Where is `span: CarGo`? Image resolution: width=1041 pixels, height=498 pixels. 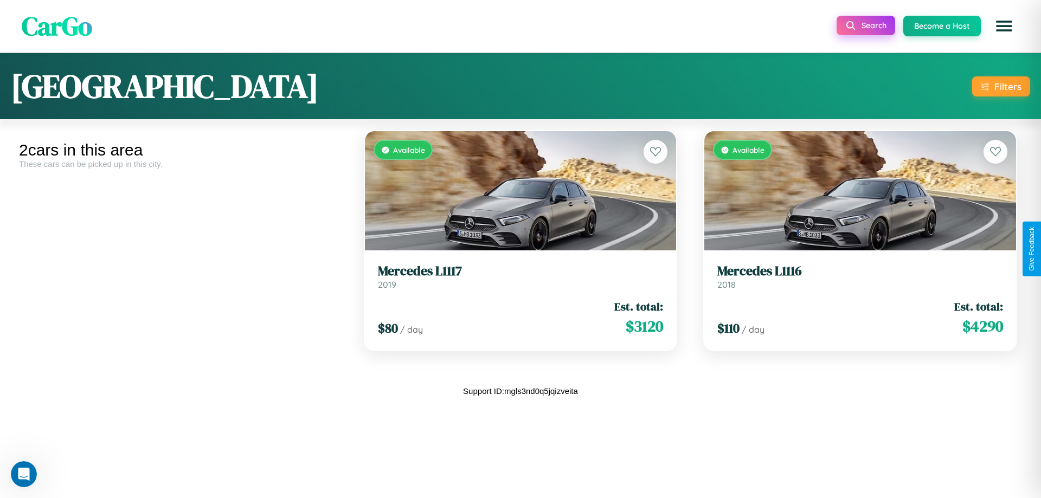 span: CarGo is located at coordinates (57, 26).